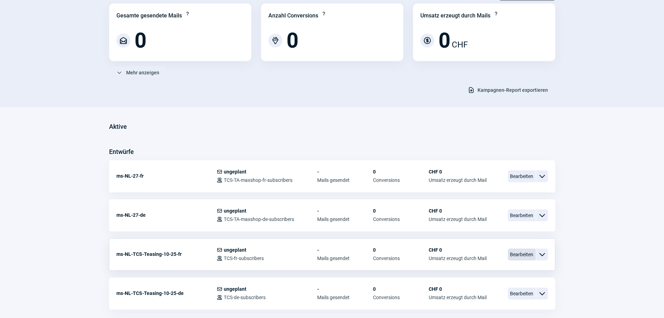 Image resolution: width=664 pixels, height=318 pixels. What do you see at coordinates (244, 258) in the screenshot?
I see `span: TCS-fr-subscribers` at bounding box center [244, 258].